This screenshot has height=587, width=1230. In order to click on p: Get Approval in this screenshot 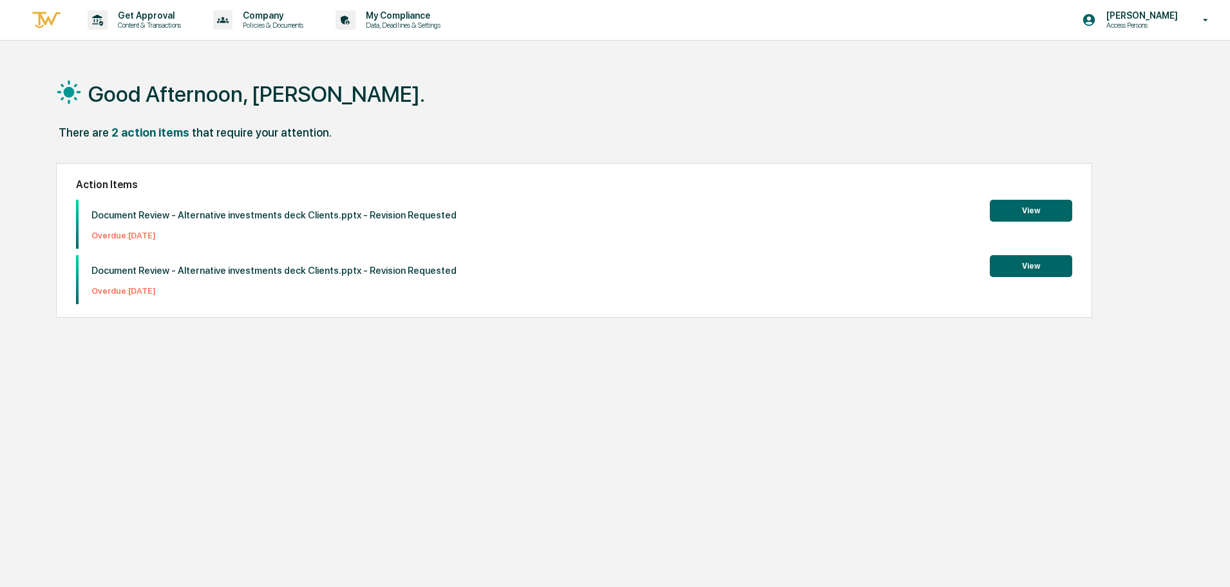, I will do `click(147, 15)`.